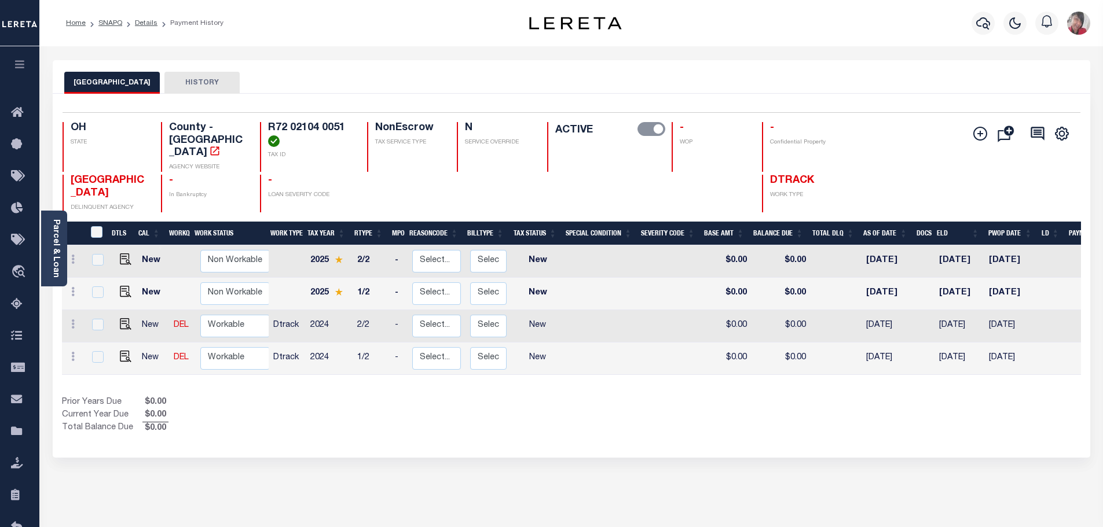 Image resolution: width=1103 pixels, height=527 pixels. What do you see at coordinates (434, 233) in the screenshot?
I see `th: ReasonCode: activate to sort column ascending` at bounding box center [434, 233].